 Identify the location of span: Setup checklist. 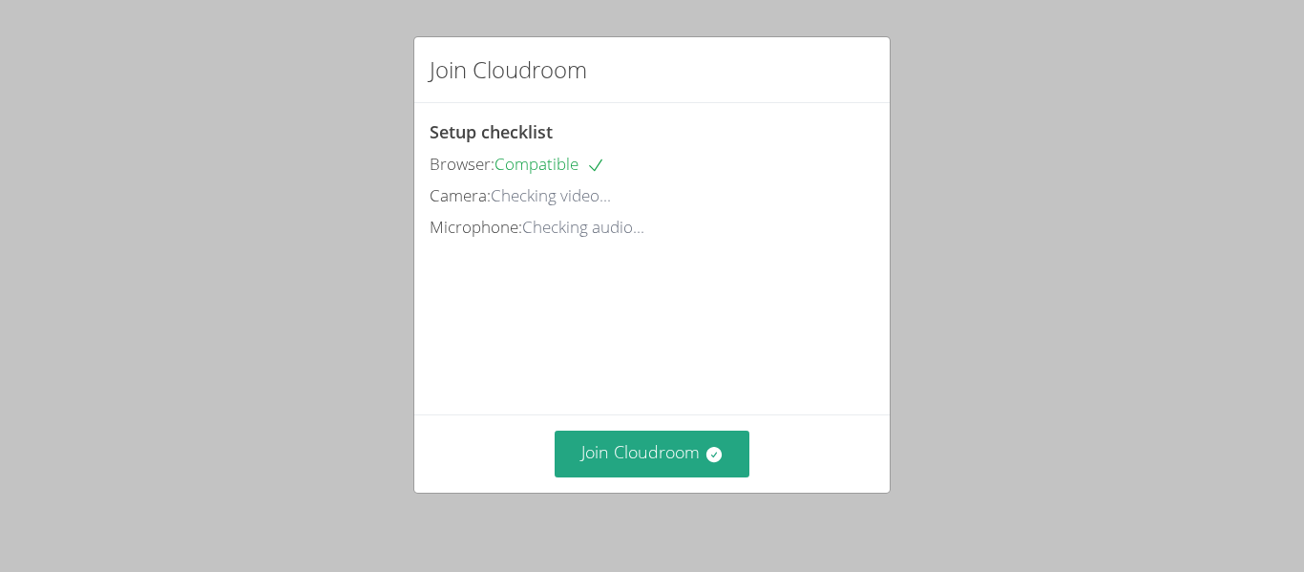
(491, 132).